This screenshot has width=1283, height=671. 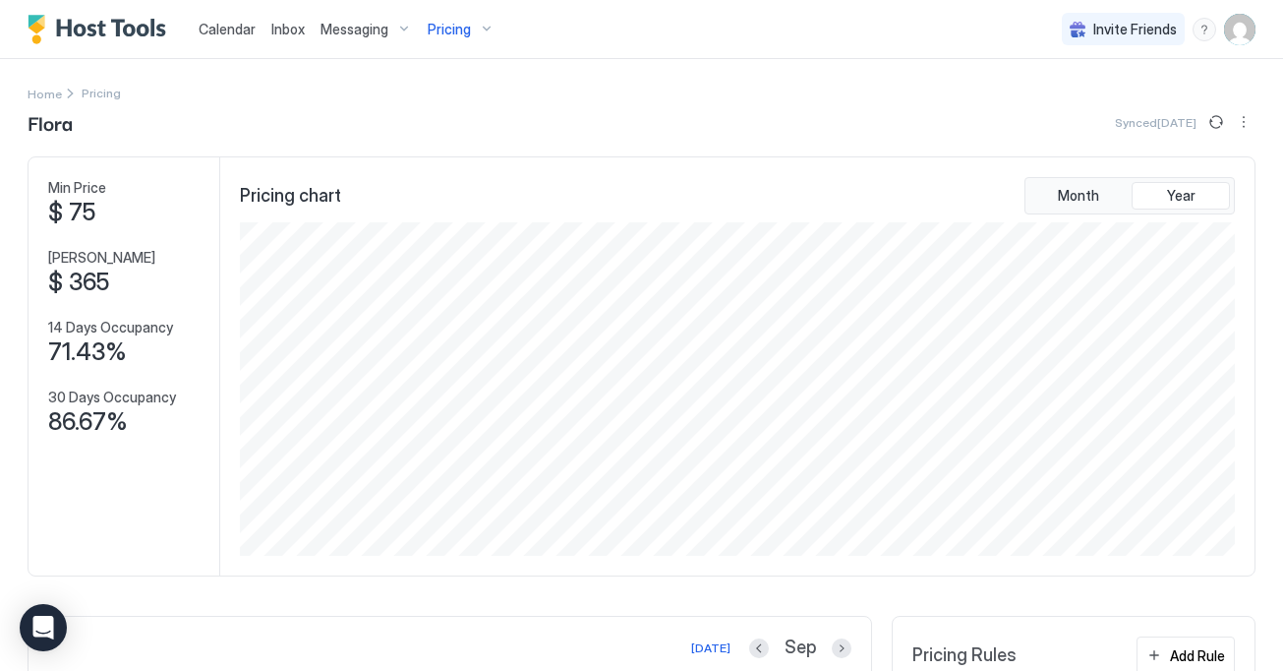 What do you see at coordinates (288, 29) in the screenshot?
I see `span: Inbox` at bounding box center [288, 29].